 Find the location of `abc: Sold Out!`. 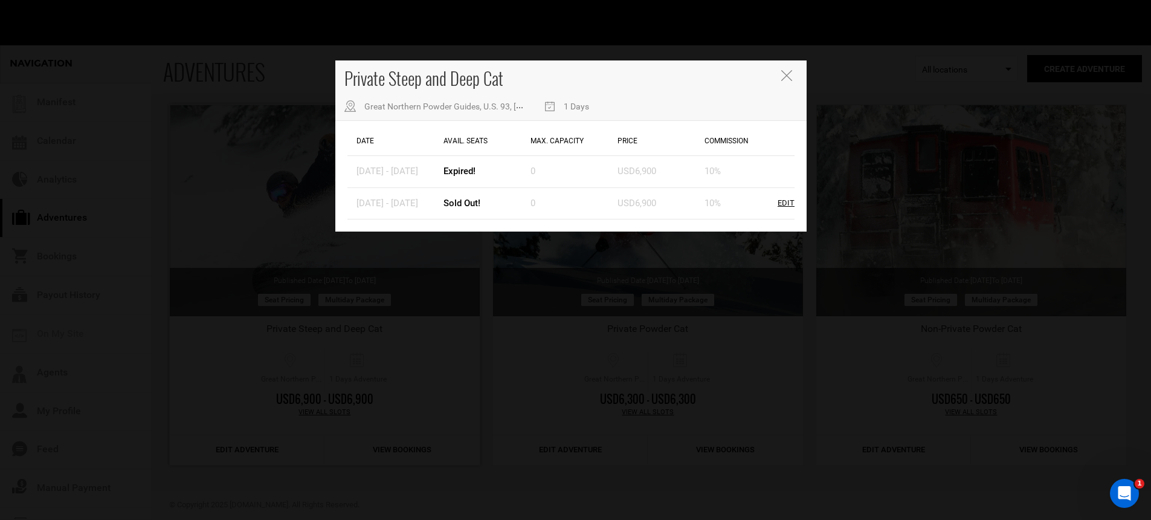

abc: Sold Out! is located at coordinates (462, 203).